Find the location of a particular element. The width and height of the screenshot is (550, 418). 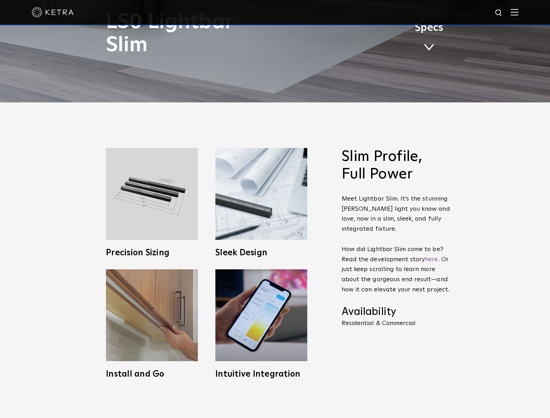

img: L30_SystemIntegration is located at coordinates (262, 316).